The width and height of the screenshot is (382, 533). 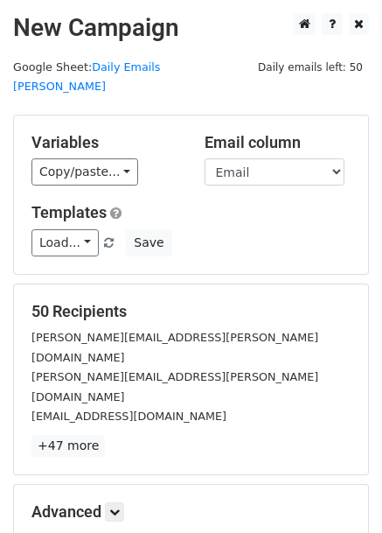 I want to click on small: Google Sheet:, so click(x=87, y=77).